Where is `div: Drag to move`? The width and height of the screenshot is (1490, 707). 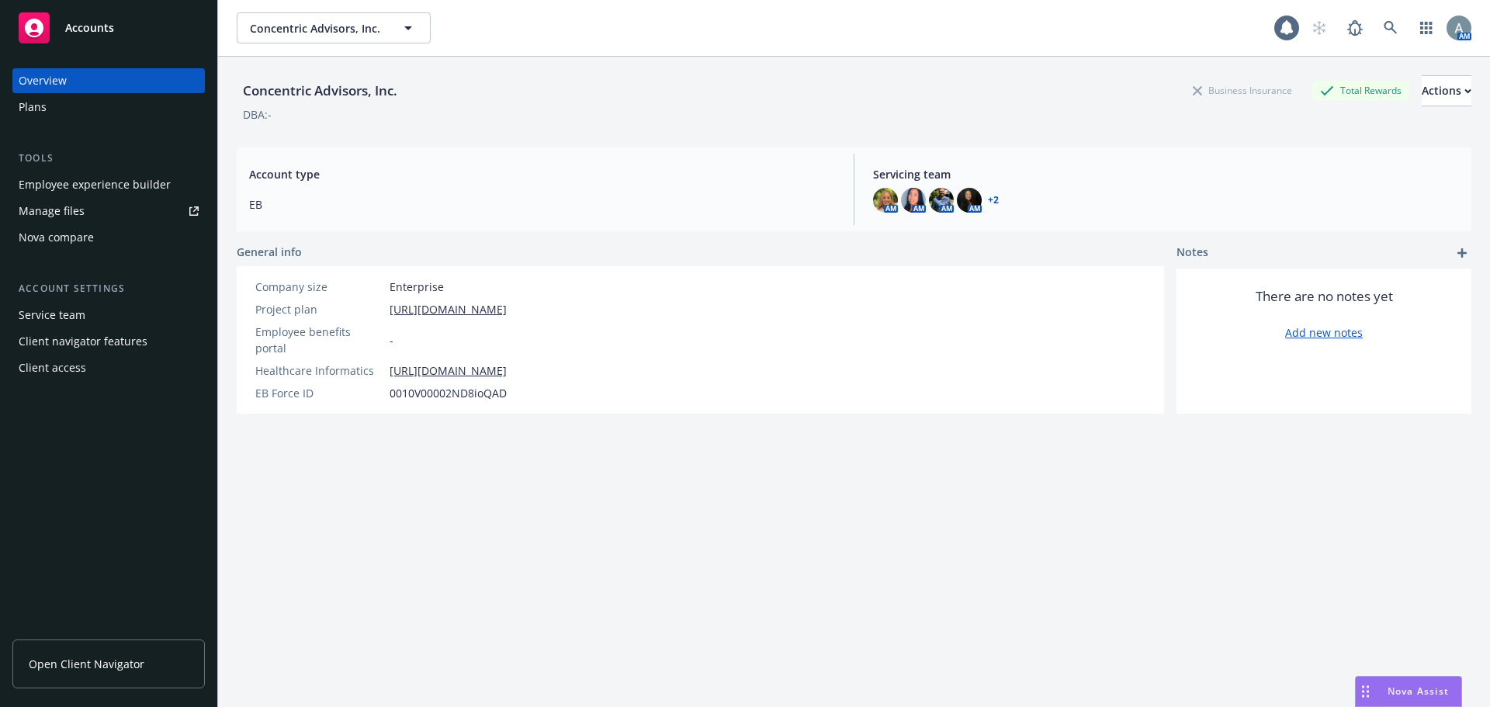 div: Drag to move is located at coordinates (1365, 692).